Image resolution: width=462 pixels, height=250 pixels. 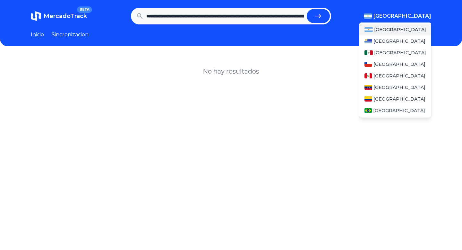 What do you see at coordinates (70, 35) in the screenshot?
I see `a: Sincronizacion` at bounding box center [70, 35].